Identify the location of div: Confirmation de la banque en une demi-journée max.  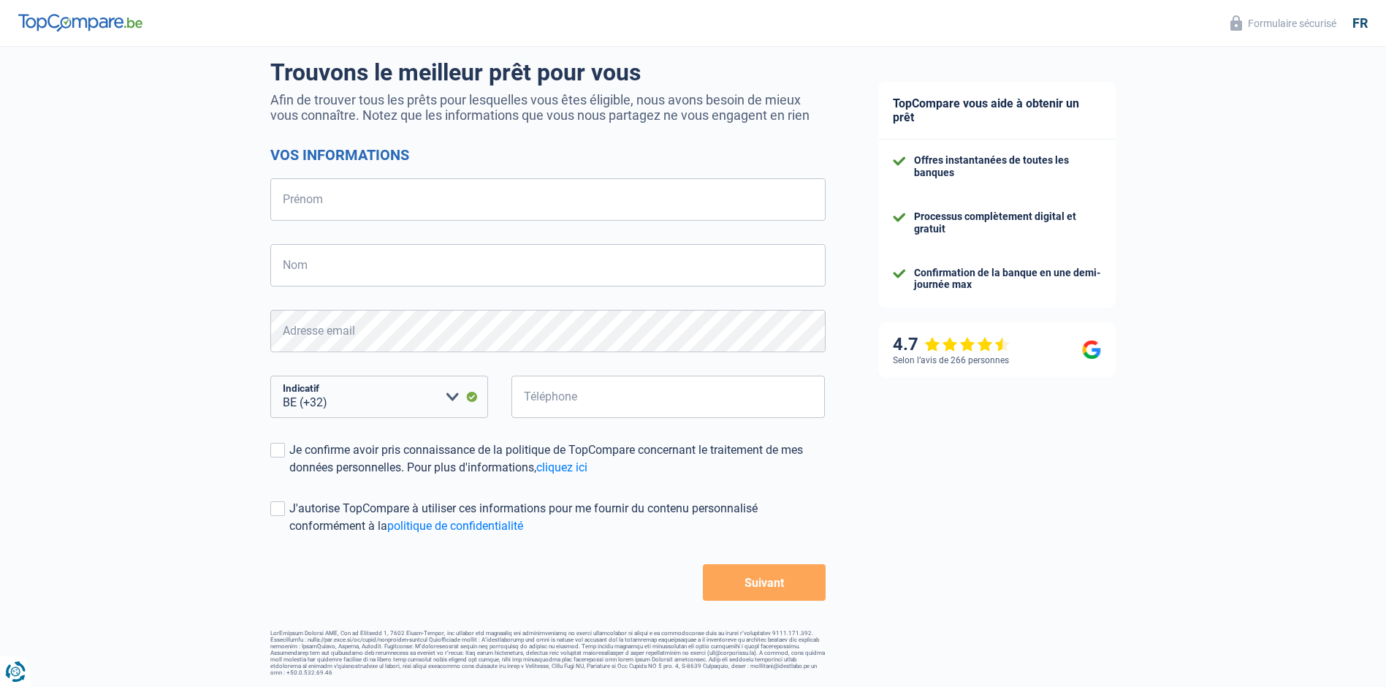
(1007, 279).